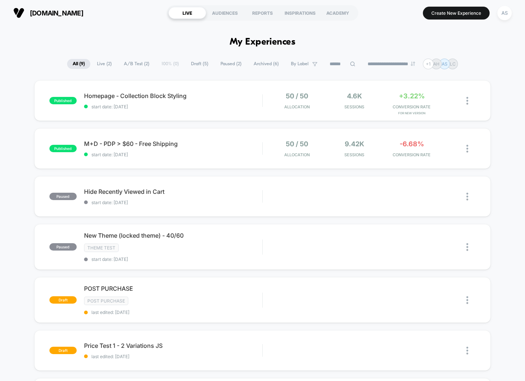 The image size is (525, 381). Describe the element at coordinates (79, 64) in the screenshot. I see `span: All ( 9 )` at that location.